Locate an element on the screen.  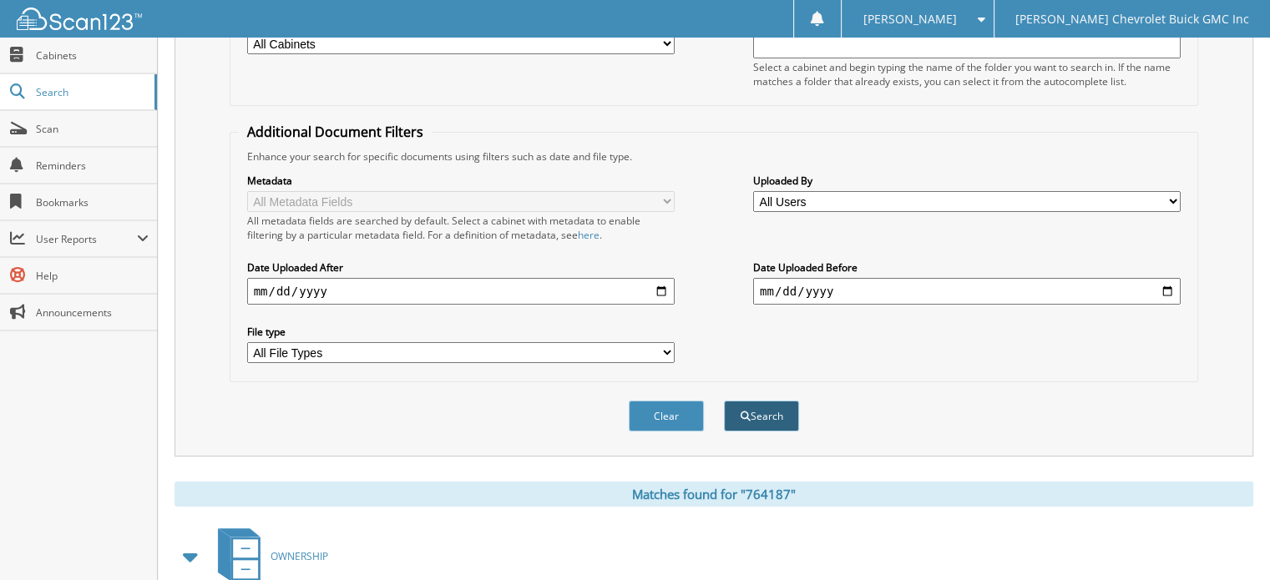
span: User Reports is located at coordinates (86, 239).